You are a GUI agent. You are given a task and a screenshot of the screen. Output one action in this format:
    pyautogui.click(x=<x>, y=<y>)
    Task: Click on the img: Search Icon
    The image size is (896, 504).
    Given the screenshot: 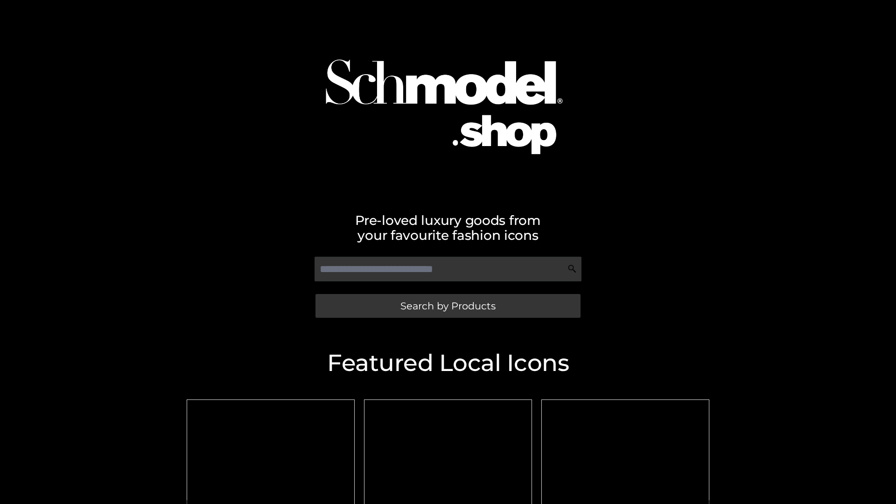 What is the action you would take?
    pyautogui.click(x=572, y=269)
    